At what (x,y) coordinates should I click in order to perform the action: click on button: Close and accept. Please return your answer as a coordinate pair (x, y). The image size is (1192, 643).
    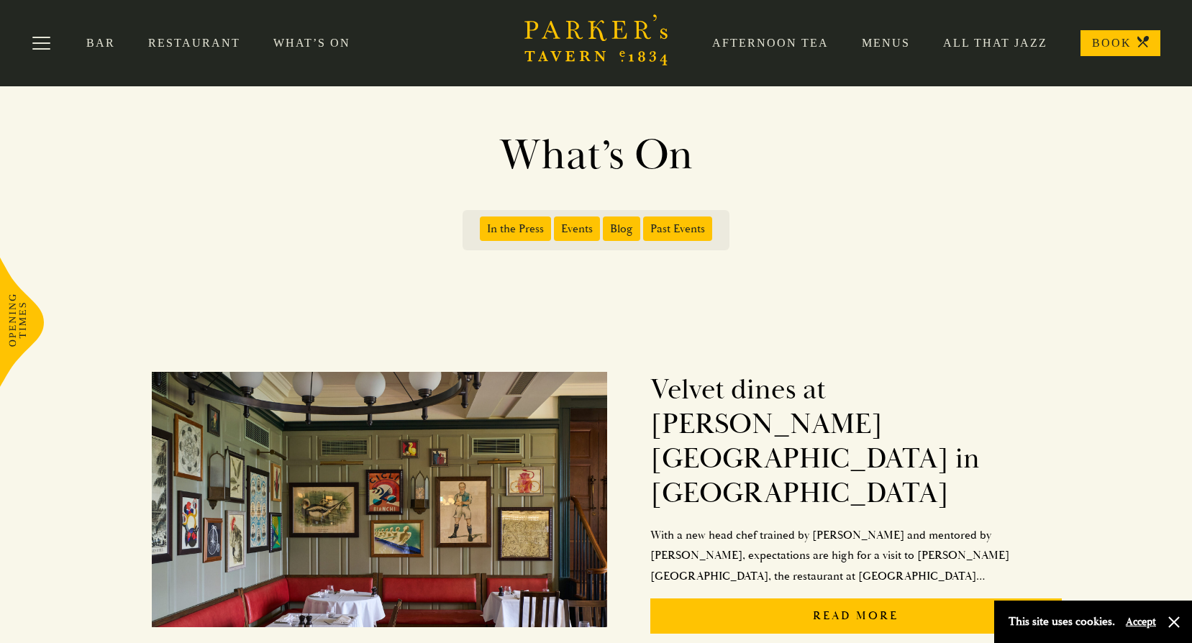
    Looking at the image, I should click on (1174, 622).